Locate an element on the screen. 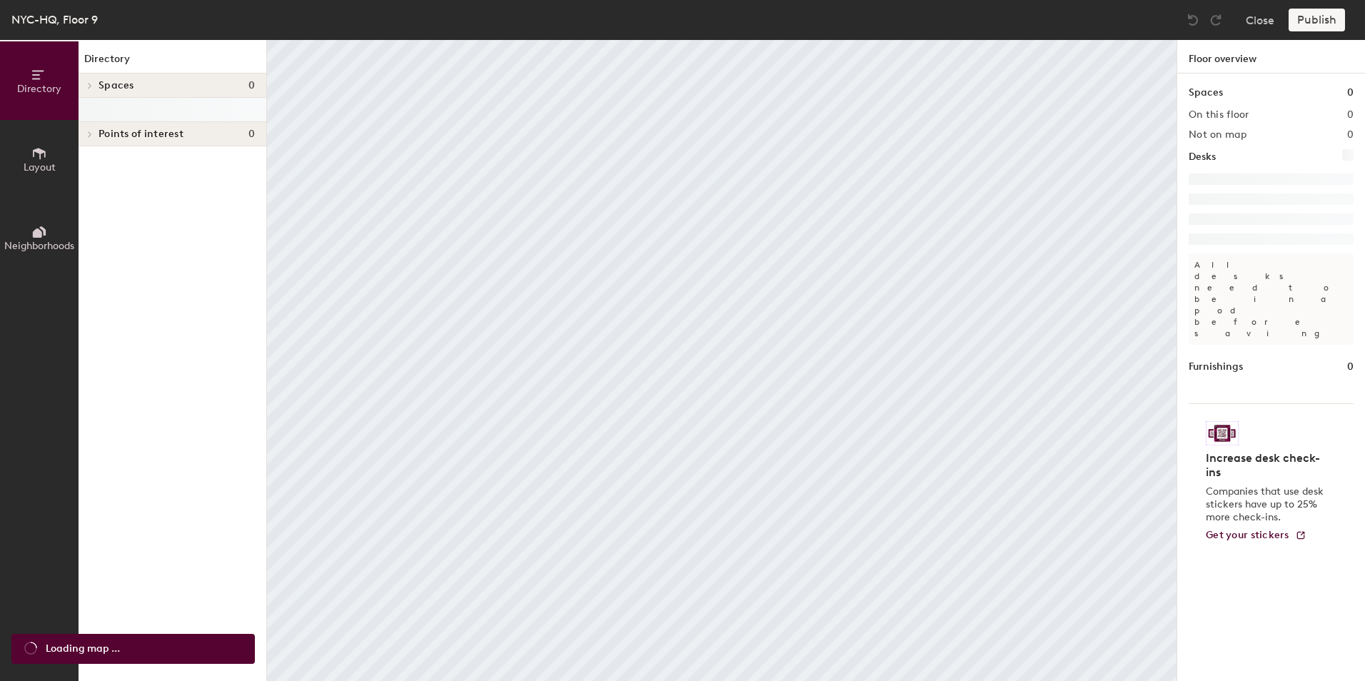 This screenshot has width=1365, height=681. p: All desks need to be in a pod before saving is located at coordinates (1271, 299).